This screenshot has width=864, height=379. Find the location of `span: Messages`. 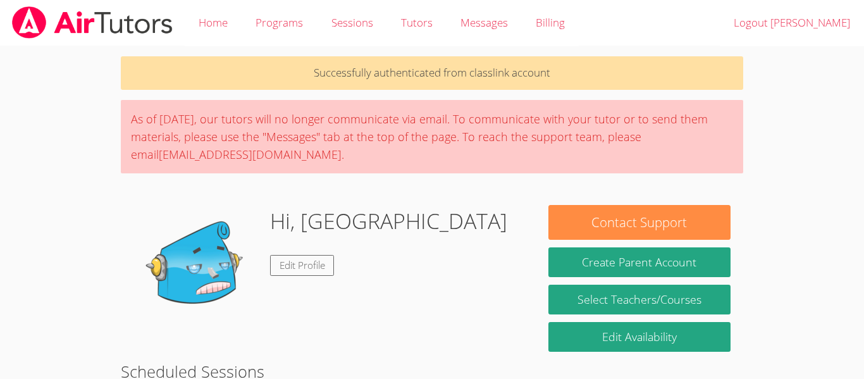

span: Messages is located at coordinates (484, 22).